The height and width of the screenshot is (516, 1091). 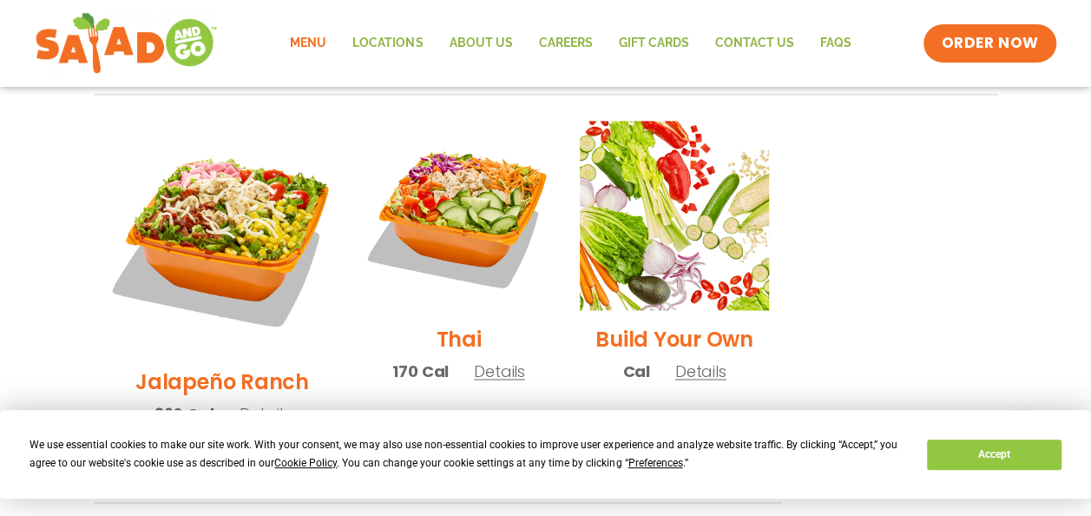 I want to click on a: Menu, so click(x=308, y=43).